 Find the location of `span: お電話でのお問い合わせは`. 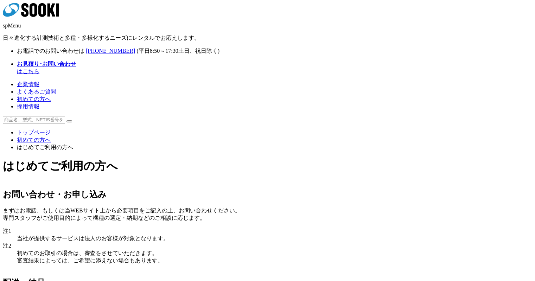

span: お電話でのお問い合わせは is located at coordinates (51, 51).